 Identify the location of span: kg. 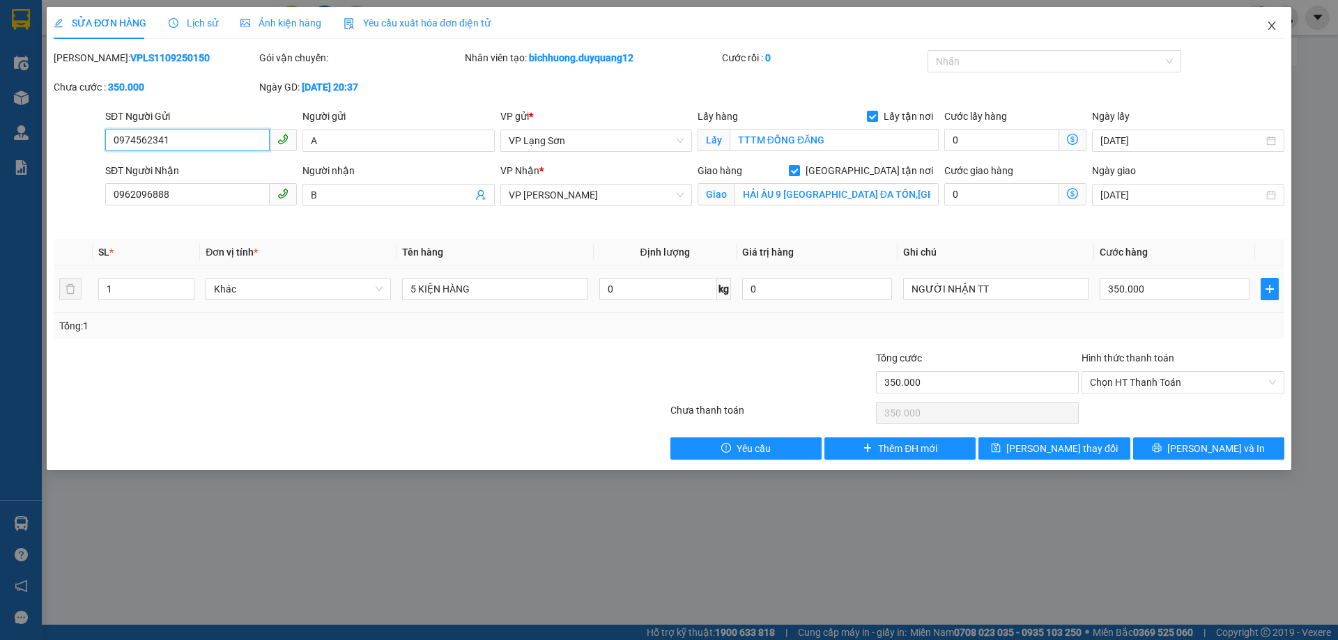
(724, 289).